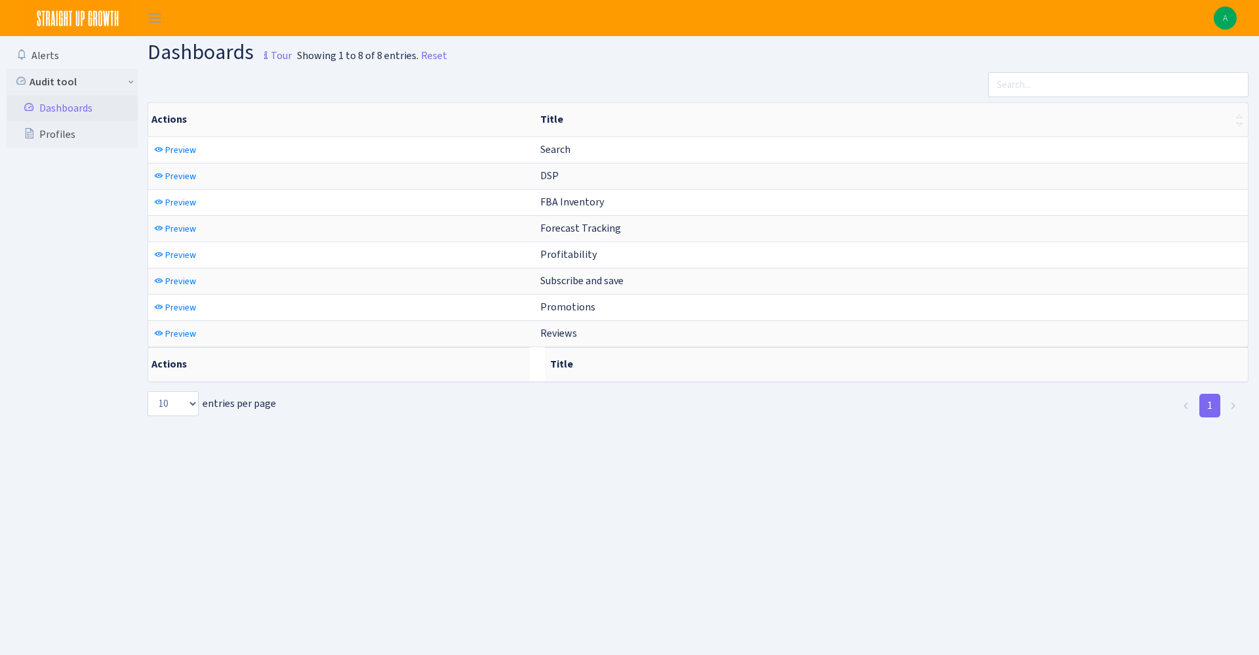 The width and height of the screenshot is (1259, 655). What do you see at coordinates (434, 56) in the screenshot?
I see `a: Reset` at bounding box center [434, 56].